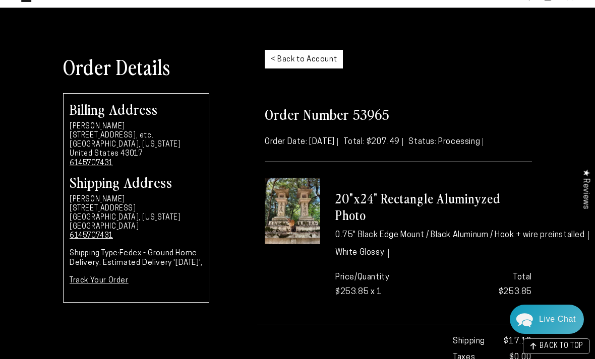 The height and width of the screenshot is (359, 595). I want to click on span: We run on, so click(107, 254).